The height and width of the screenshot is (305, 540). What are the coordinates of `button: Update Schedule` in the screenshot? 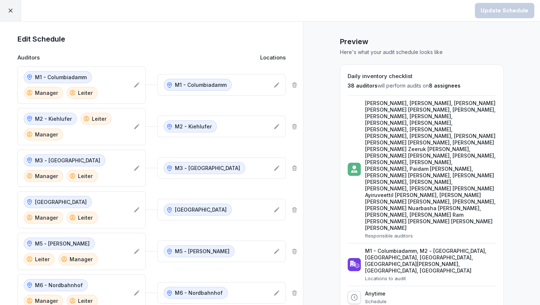 It's located at (505, 11).